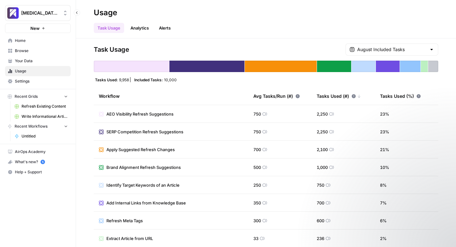  I want to click on a: Task Usage, so click(109, 28).